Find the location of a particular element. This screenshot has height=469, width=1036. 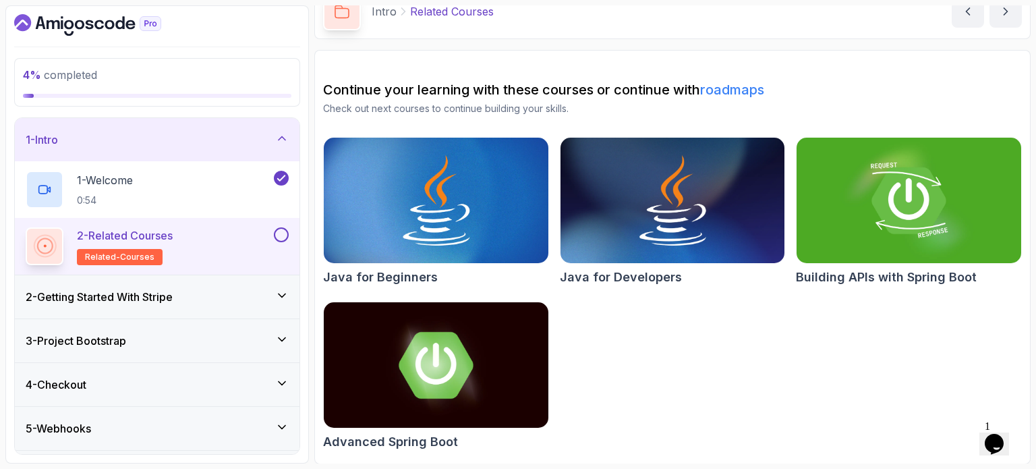

a: roadmaps is located at coordinates (732, 90).